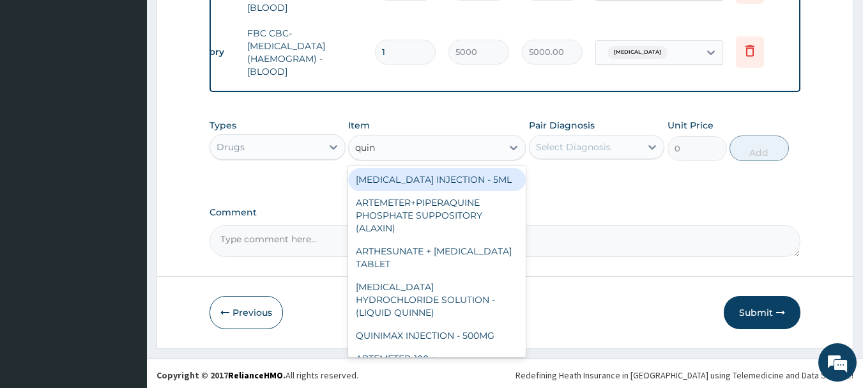 This screenshot has height=388, width=863. Describe the element at coordinates (223, 125) in the screenshot. I see `label: Types` at that location.